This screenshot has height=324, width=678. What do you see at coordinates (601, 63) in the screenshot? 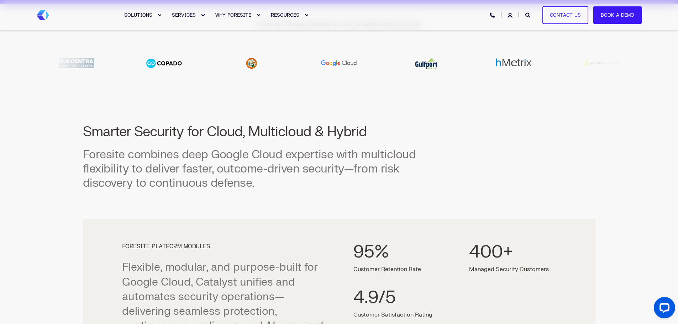
I see `img: Kendra Scott logo` at bounding box center [601, 63].